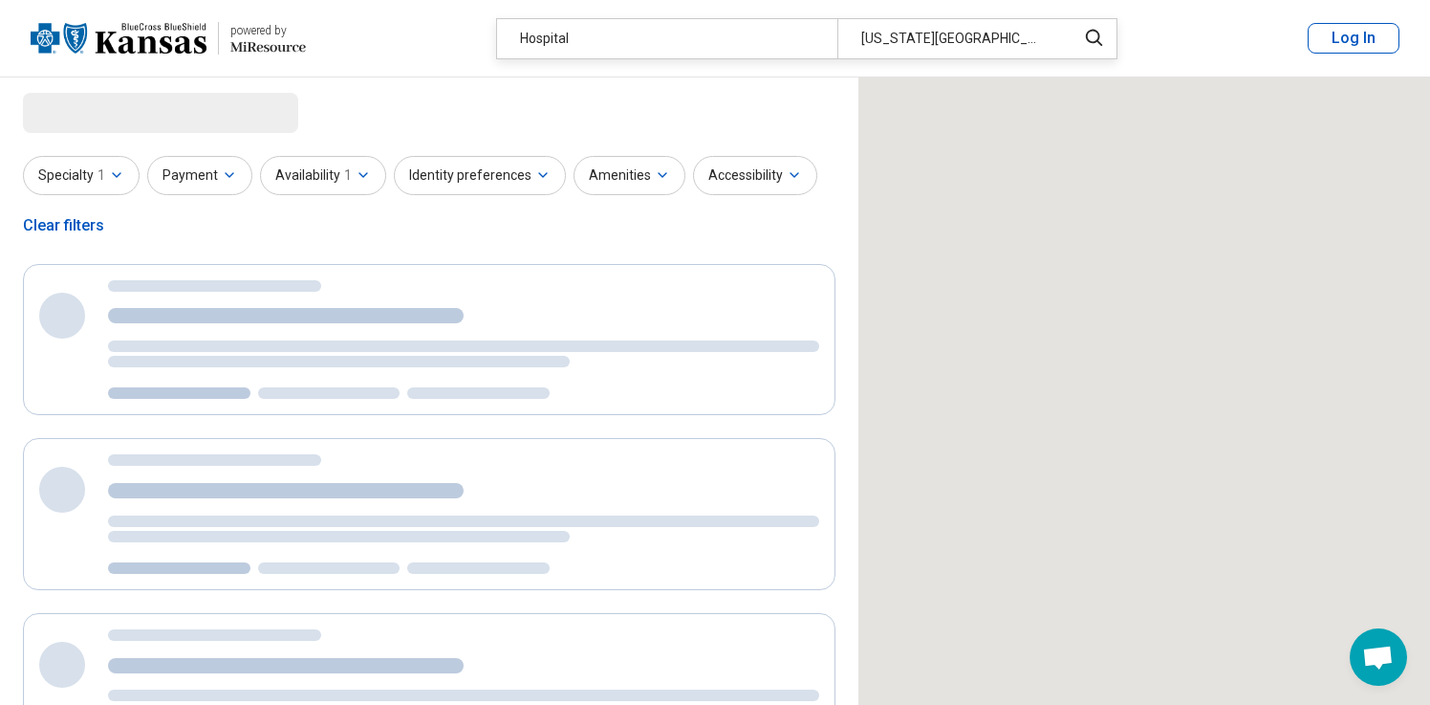 The width and height of the screenshot is (1430, 705). I want to click on button: Accessibility, so click(755, 175).